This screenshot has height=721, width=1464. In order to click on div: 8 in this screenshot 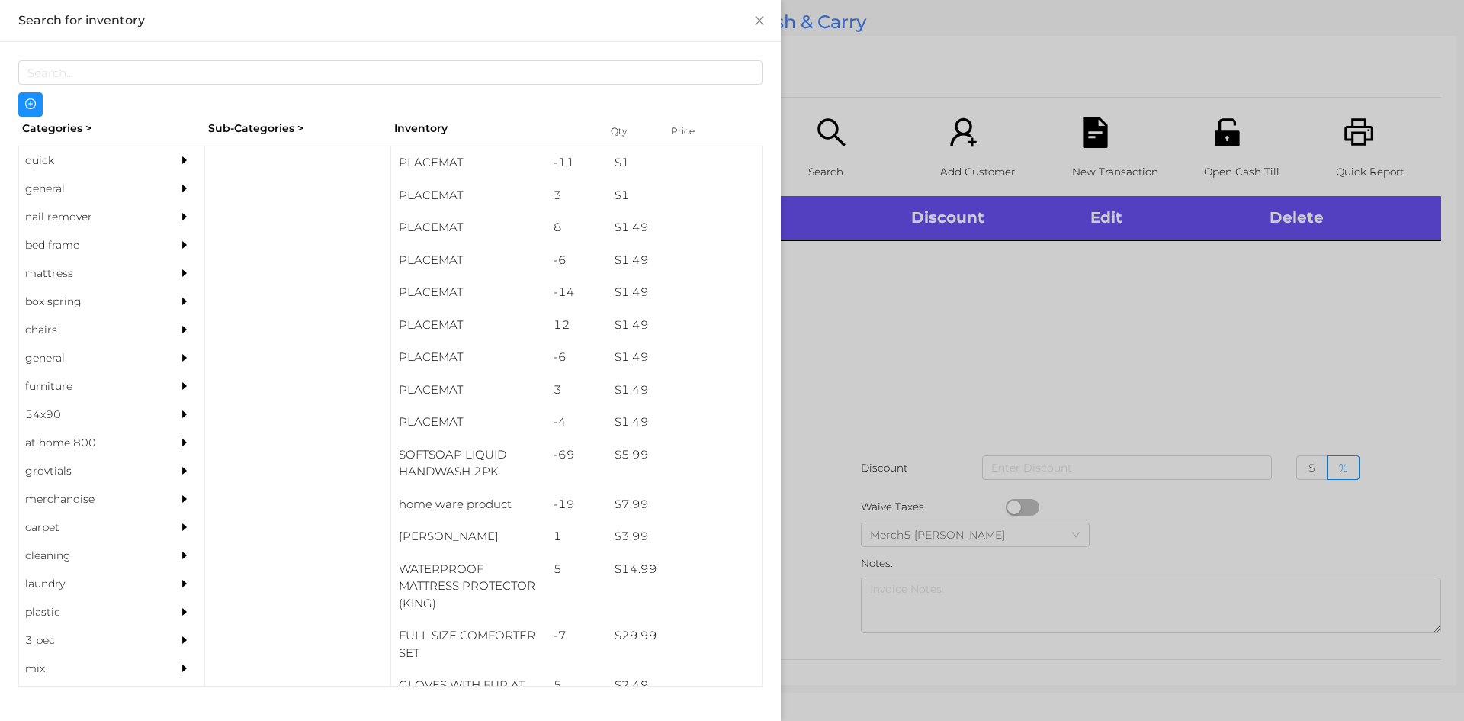, I will do `click(577, 227)`.